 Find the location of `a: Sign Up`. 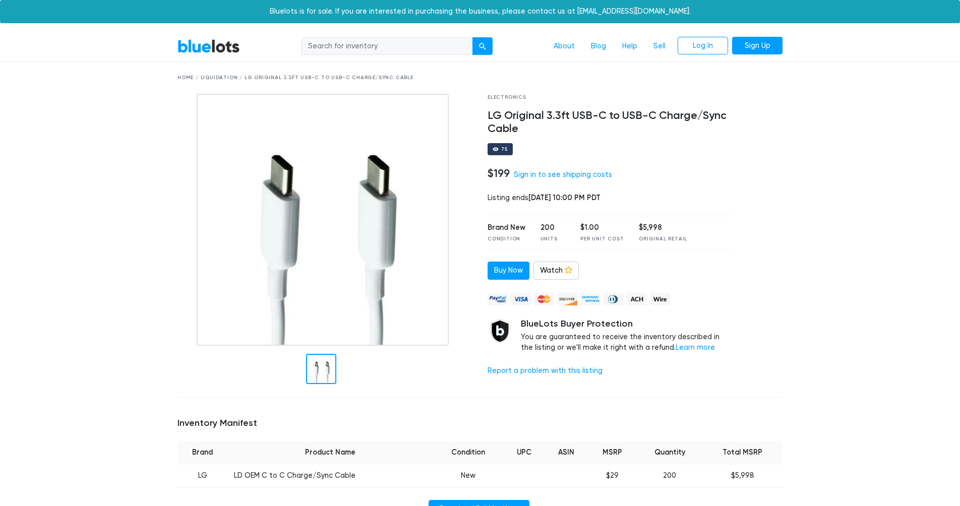

a: Sign Up is located at coordinates (757, 46).